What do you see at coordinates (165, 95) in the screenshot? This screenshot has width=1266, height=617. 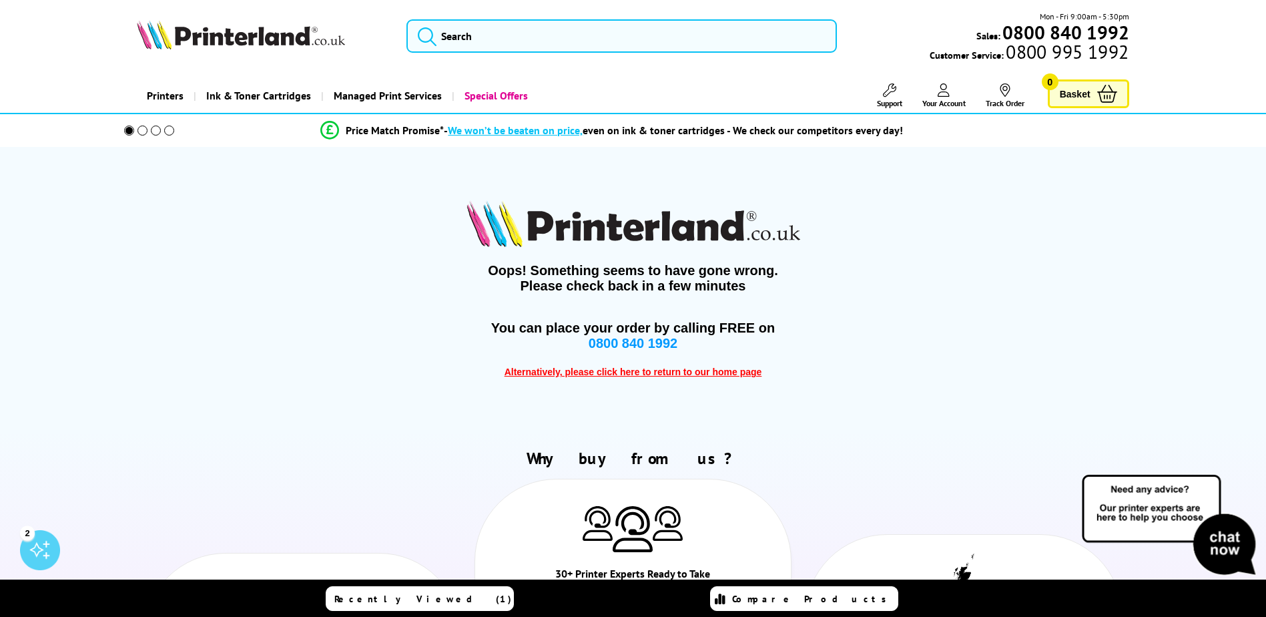 I see `a: Printers` at bounding box center [165, 95].